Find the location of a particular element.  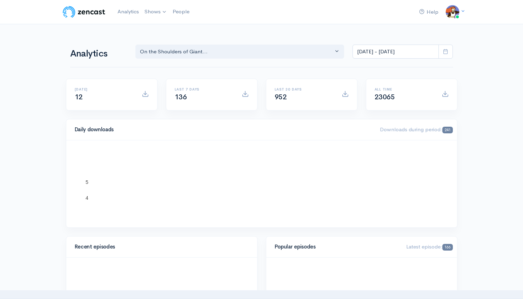

span: 23065 is located at coordinates (385, 97).